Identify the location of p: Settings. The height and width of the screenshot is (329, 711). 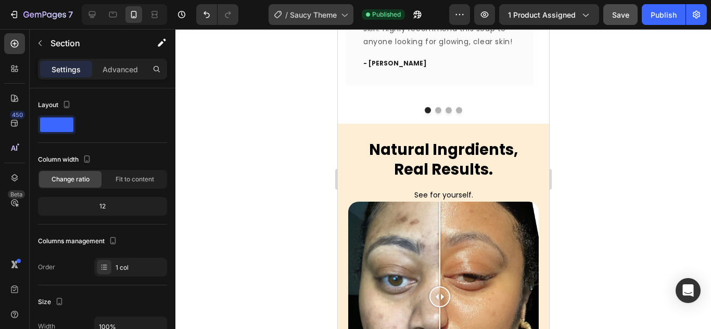
(66, 69).